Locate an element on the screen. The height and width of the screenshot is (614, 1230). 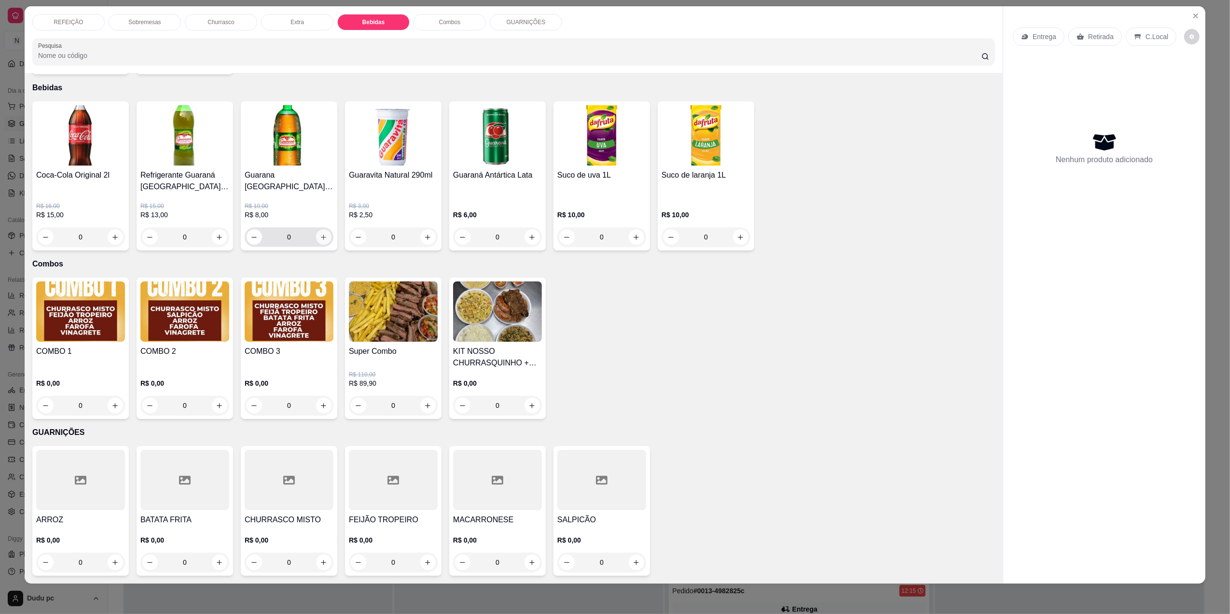
label: Pesquisa is located at coordinates (52, 45).